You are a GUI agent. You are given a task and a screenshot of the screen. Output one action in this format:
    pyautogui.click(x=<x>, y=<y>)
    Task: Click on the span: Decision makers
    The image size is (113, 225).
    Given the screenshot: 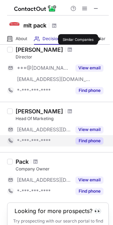 What is the action you would take?
    pyautogui.click(x=59, y=39)
    